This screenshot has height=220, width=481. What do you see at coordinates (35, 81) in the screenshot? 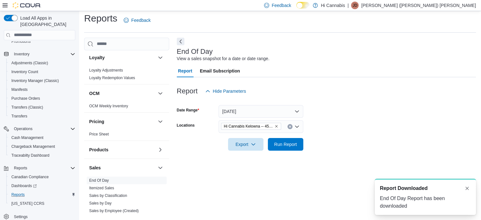
I see `a: Inventory Manager (Classic)` at bounding box center [35, 81].